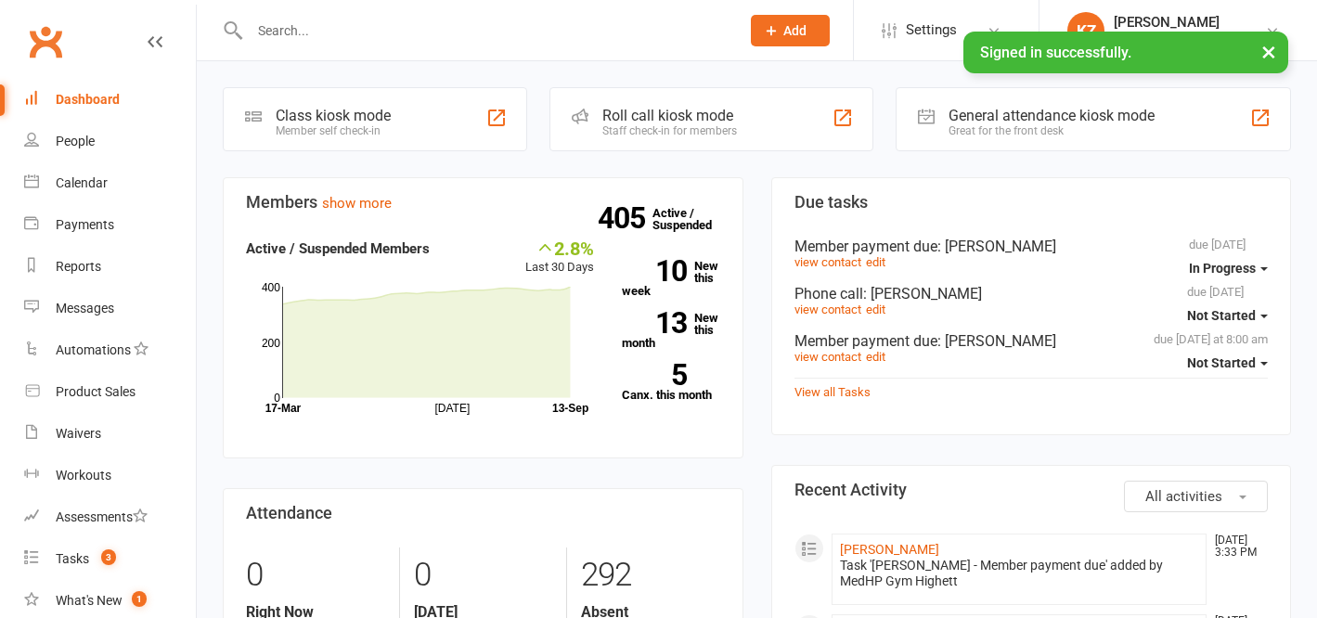  I want to click on h3: Due tasks, so click(1031, 202).